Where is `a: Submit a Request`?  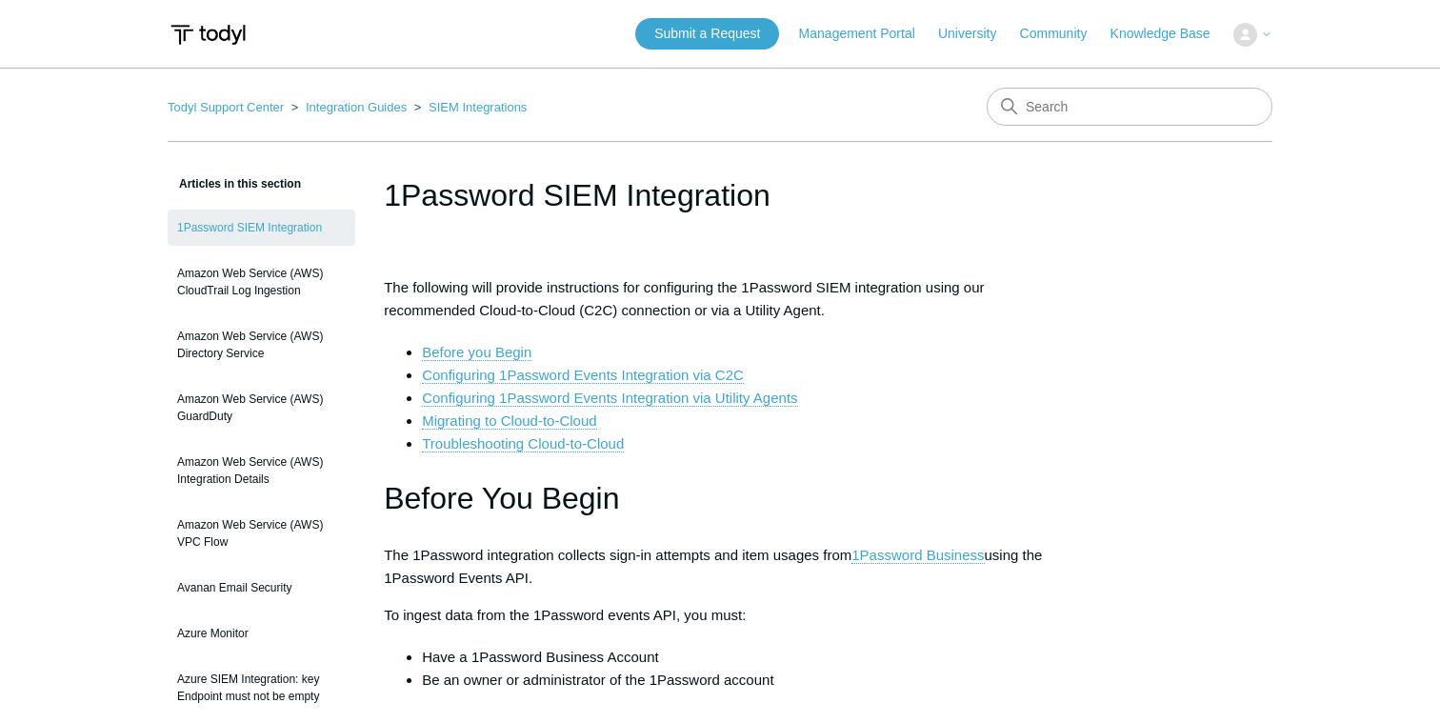 a: Submit a Request is located at coordinates (707, 33).